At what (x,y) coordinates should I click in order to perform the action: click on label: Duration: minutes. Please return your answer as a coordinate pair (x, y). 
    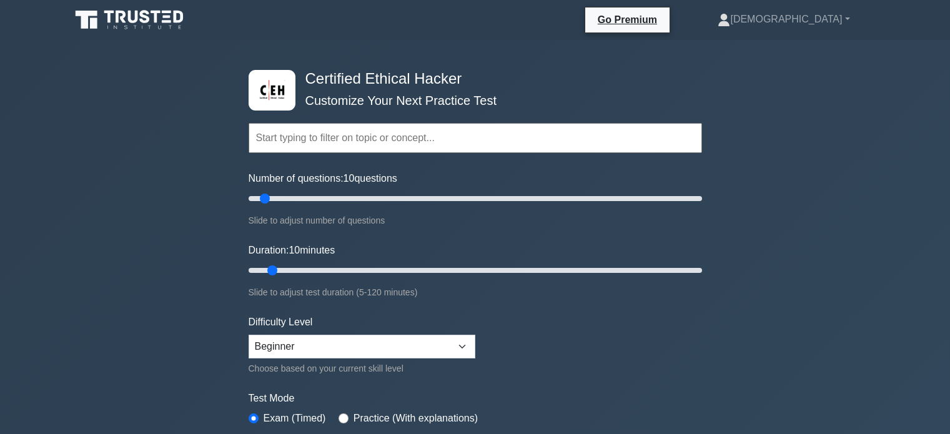
    Looking at the image, I should click on (292, 251).